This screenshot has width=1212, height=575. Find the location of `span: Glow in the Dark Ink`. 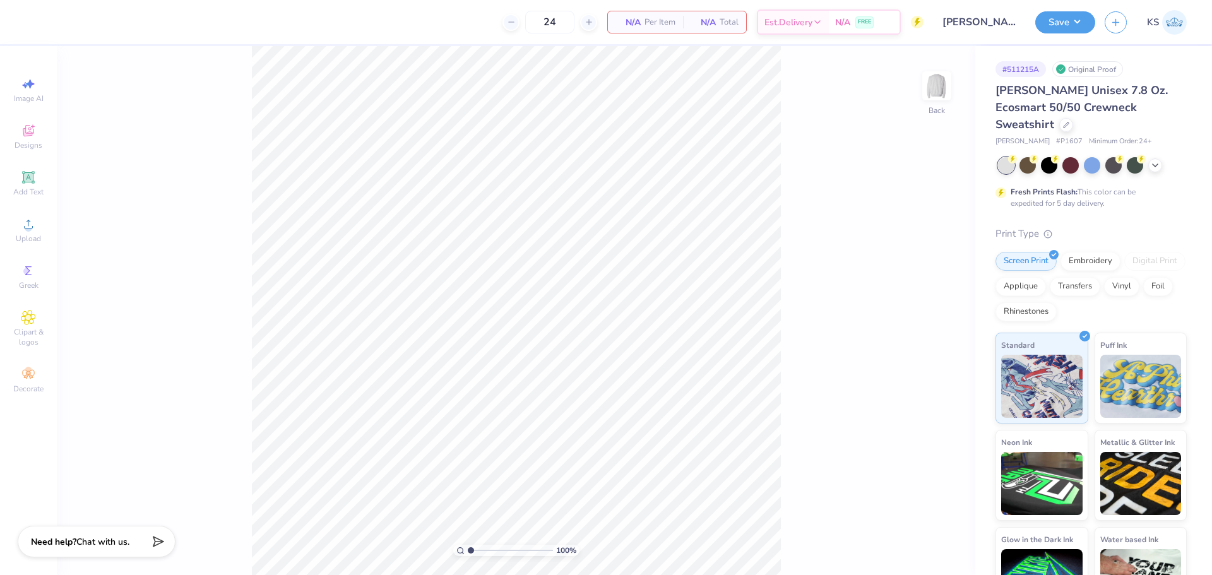

span: Glow in the Dark Ink is located at coordinates (1038, 539).